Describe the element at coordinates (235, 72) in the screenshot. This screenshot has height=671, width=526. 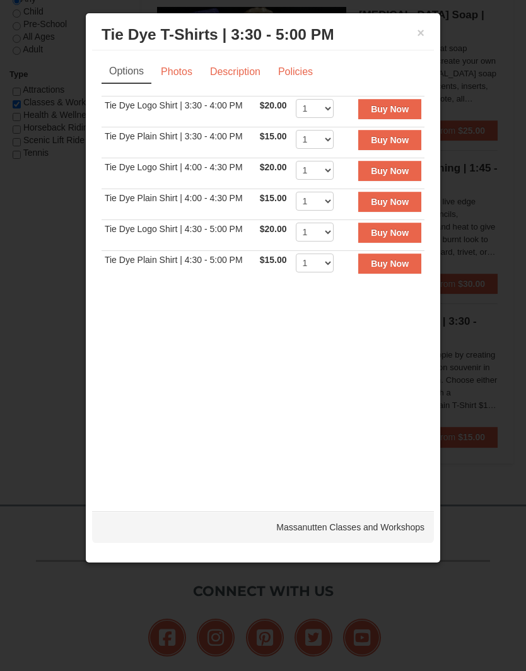
I see `a: Description` at that location.